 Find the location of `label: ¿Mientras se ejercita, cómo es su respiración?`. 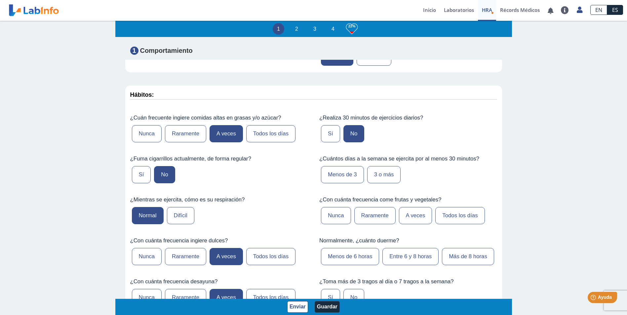

label: ¿Mientras se ejercita, cómo es su respiración? is located at coordinates (219, 200).